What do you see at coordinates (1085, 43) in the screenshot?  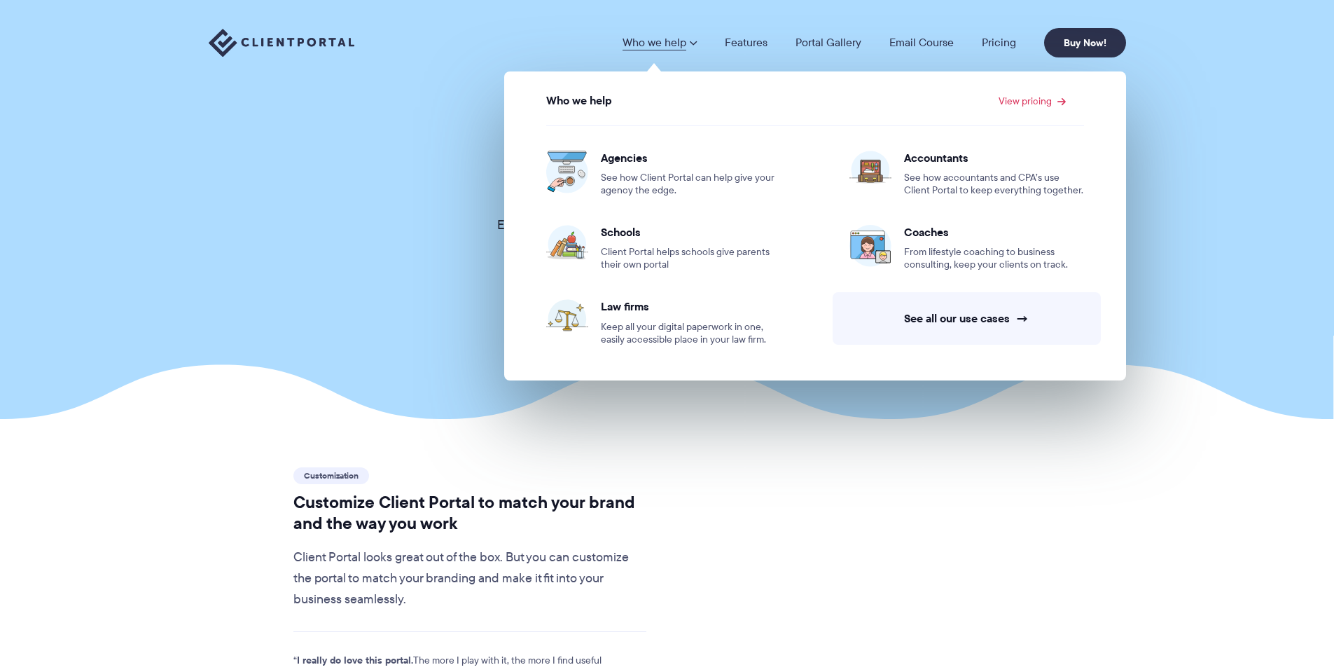 I see `a: Buy Now!` at bounding box center [1085, 43].